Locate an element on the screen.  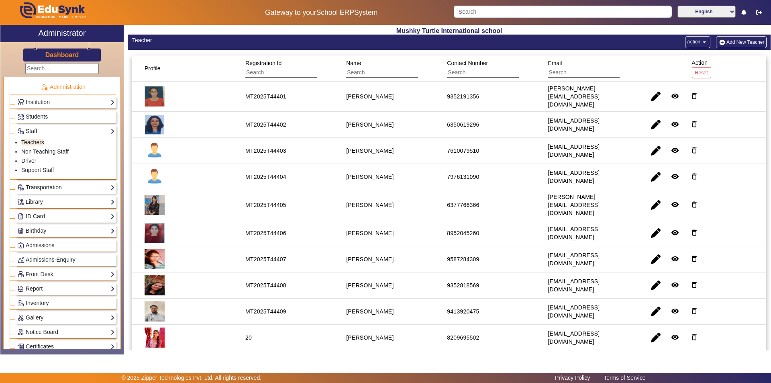
span: Registration Id is located at coordinates (263, 63).